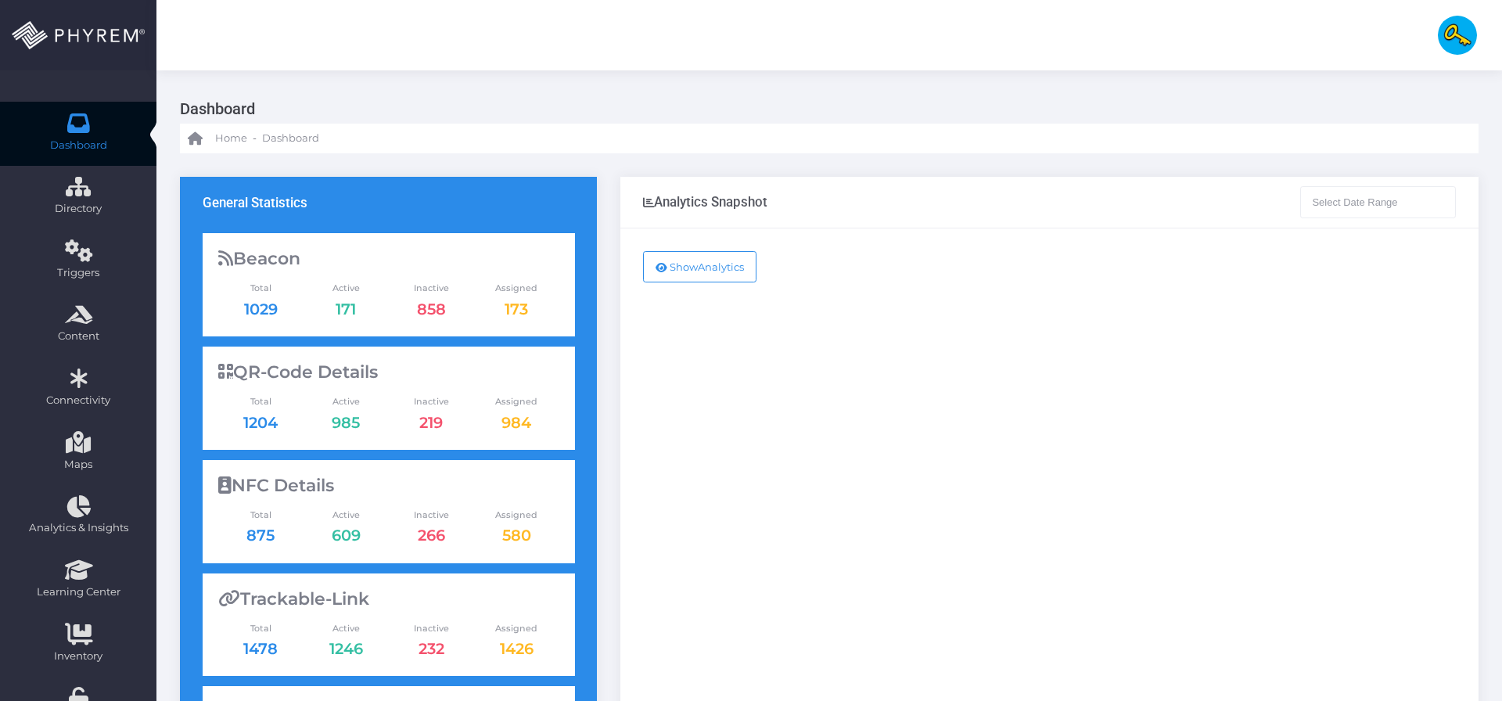 This screenshot has width=1502, height=701. What do you see at coordinates (255, 203) in the screenshot?
I see `h3: General Statistics` at bounding box center [255, 203].